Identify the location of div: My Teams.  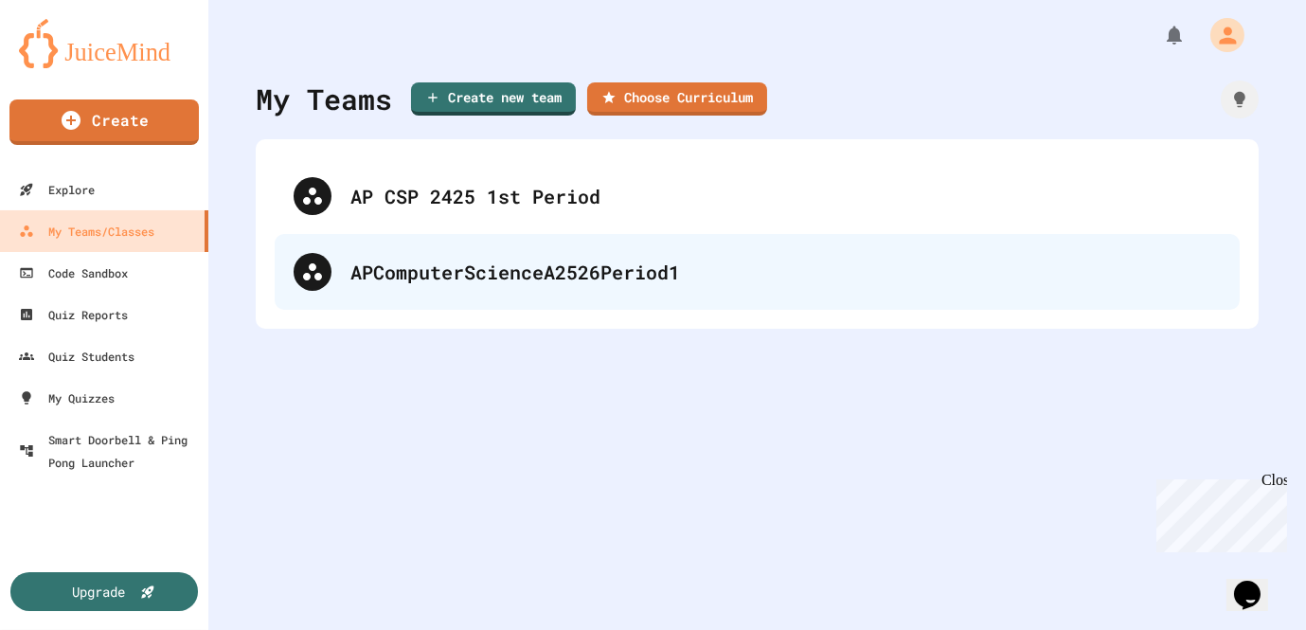
(324, 98).